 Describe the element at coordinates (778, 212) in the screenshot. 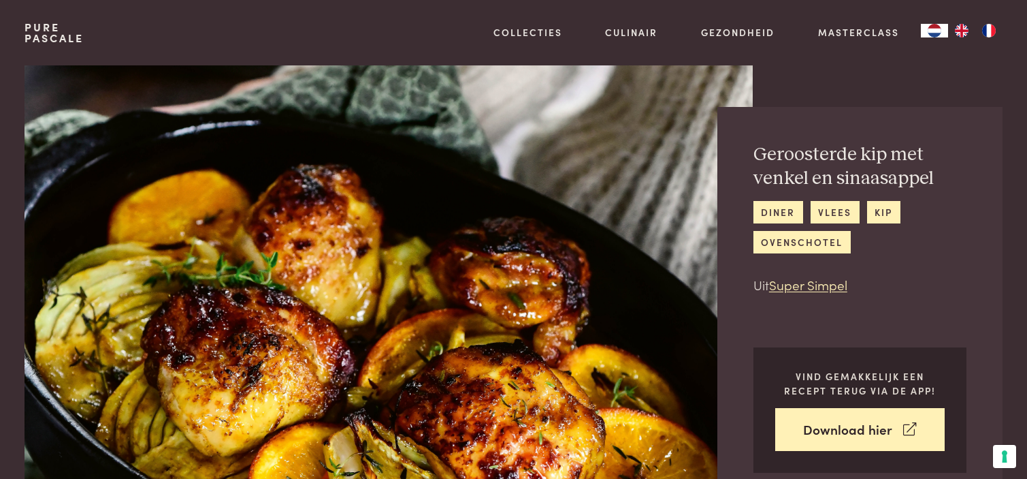

I see `a: diner` at that location.